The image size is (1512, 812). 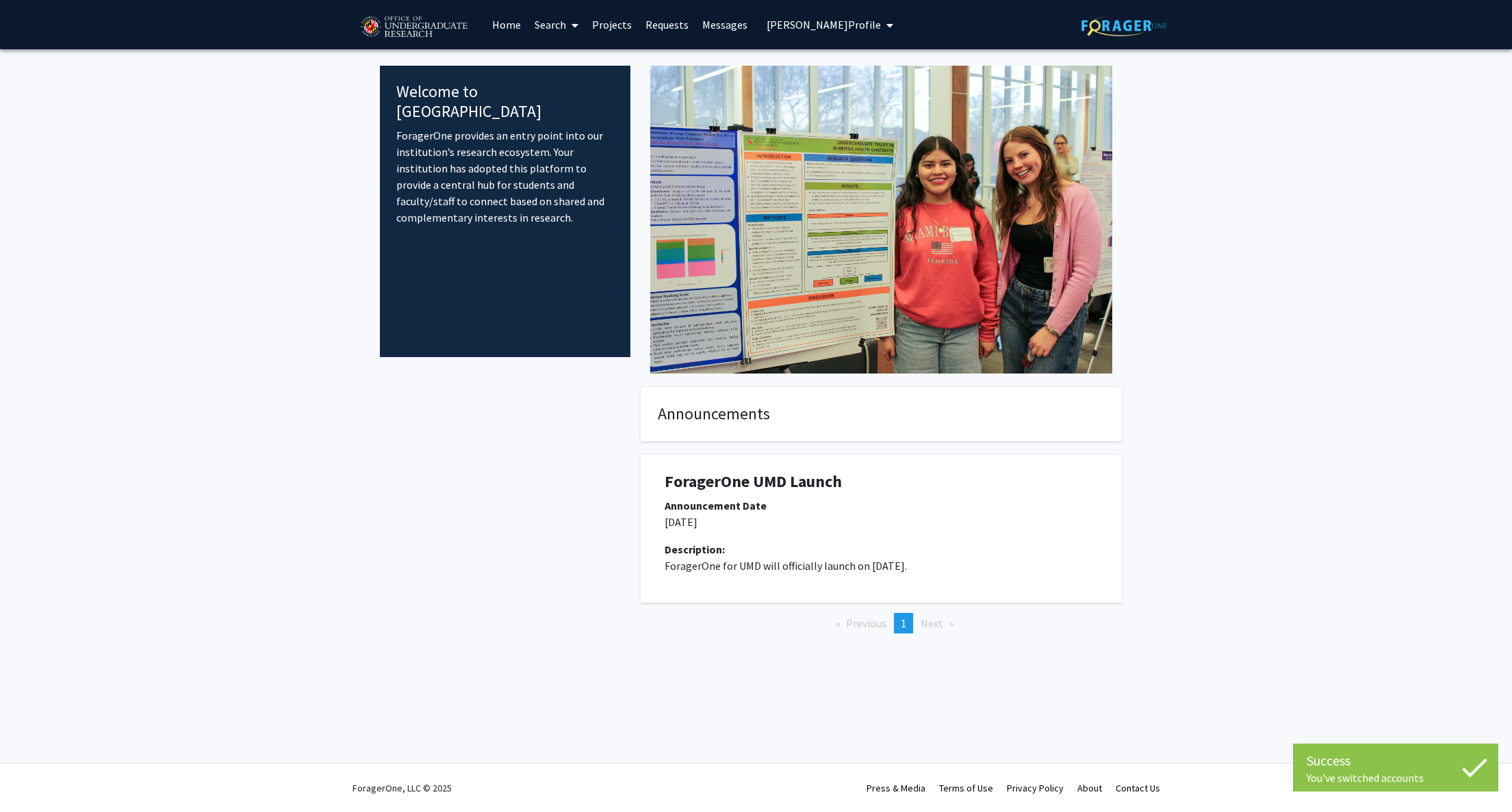 What do you see at coordinates (880, 506) in the screenshot?
I see `div: Announcement Date` at bounding box center [880, 506].